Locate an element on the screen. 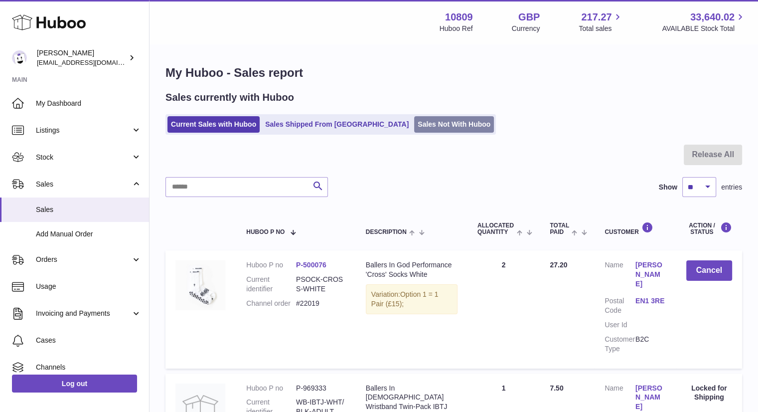  h1: My Huboo - Sales report is located at coordinates (454, 73).